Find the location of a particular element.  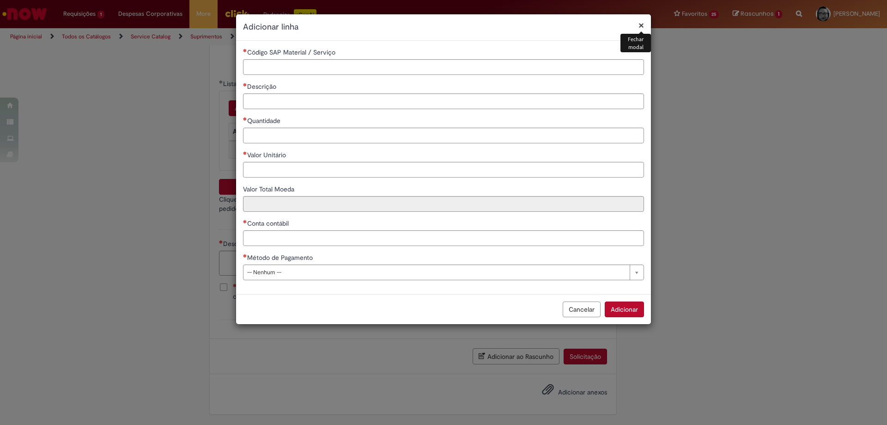

input: Código SAP Material / Serviço is located at coordinates (444, 67).